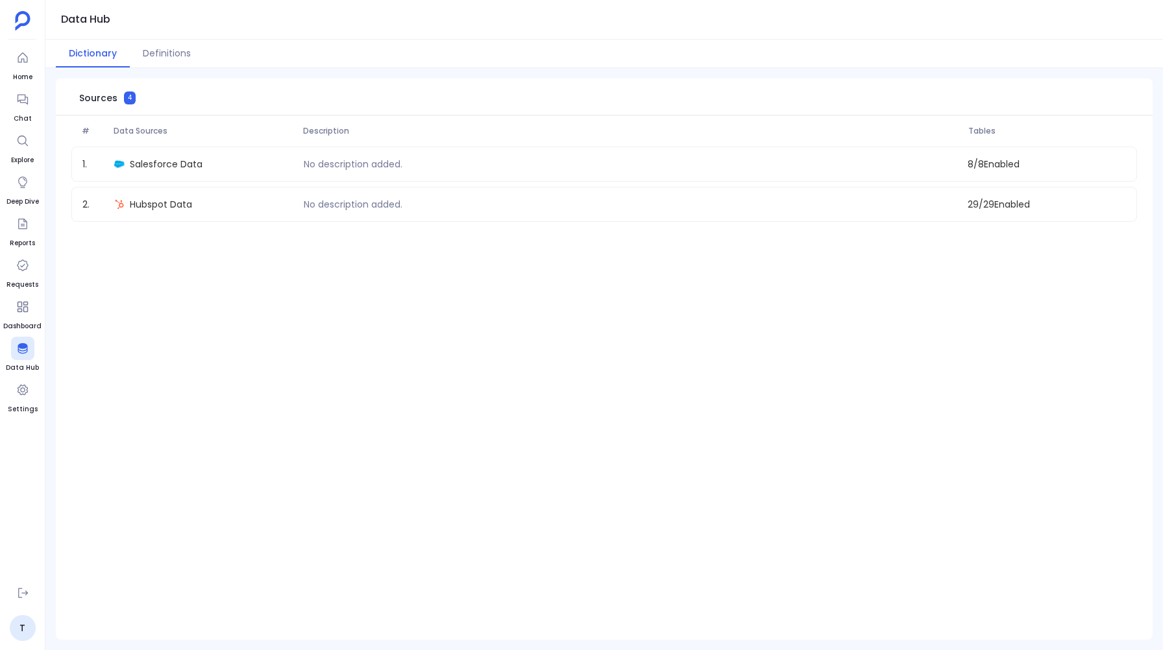 The height and width of the screenshot is (650, 1163). I want to click on span: 2 ., so click(93, 204).